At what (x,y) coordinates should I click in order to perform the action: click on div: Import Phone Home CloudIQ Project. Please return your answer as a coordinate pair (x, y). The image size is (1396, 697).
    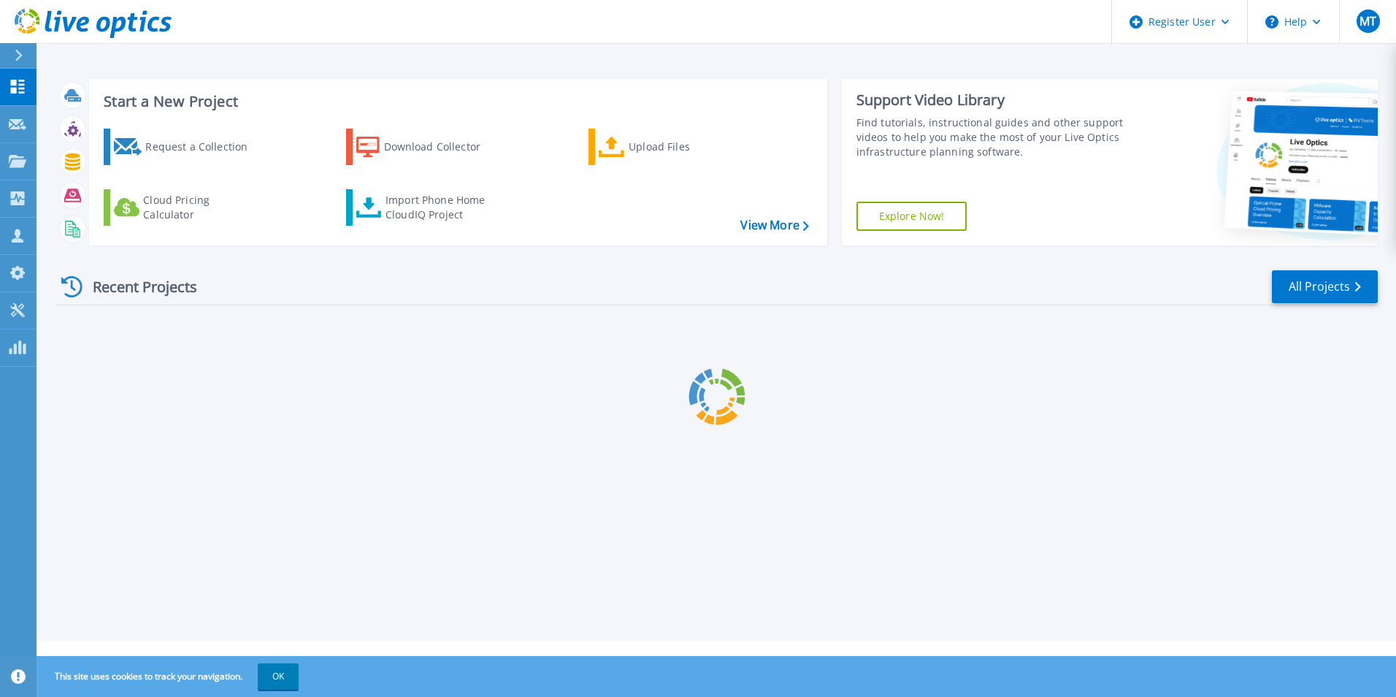
    Looking at the image, I should click on (443, 207).